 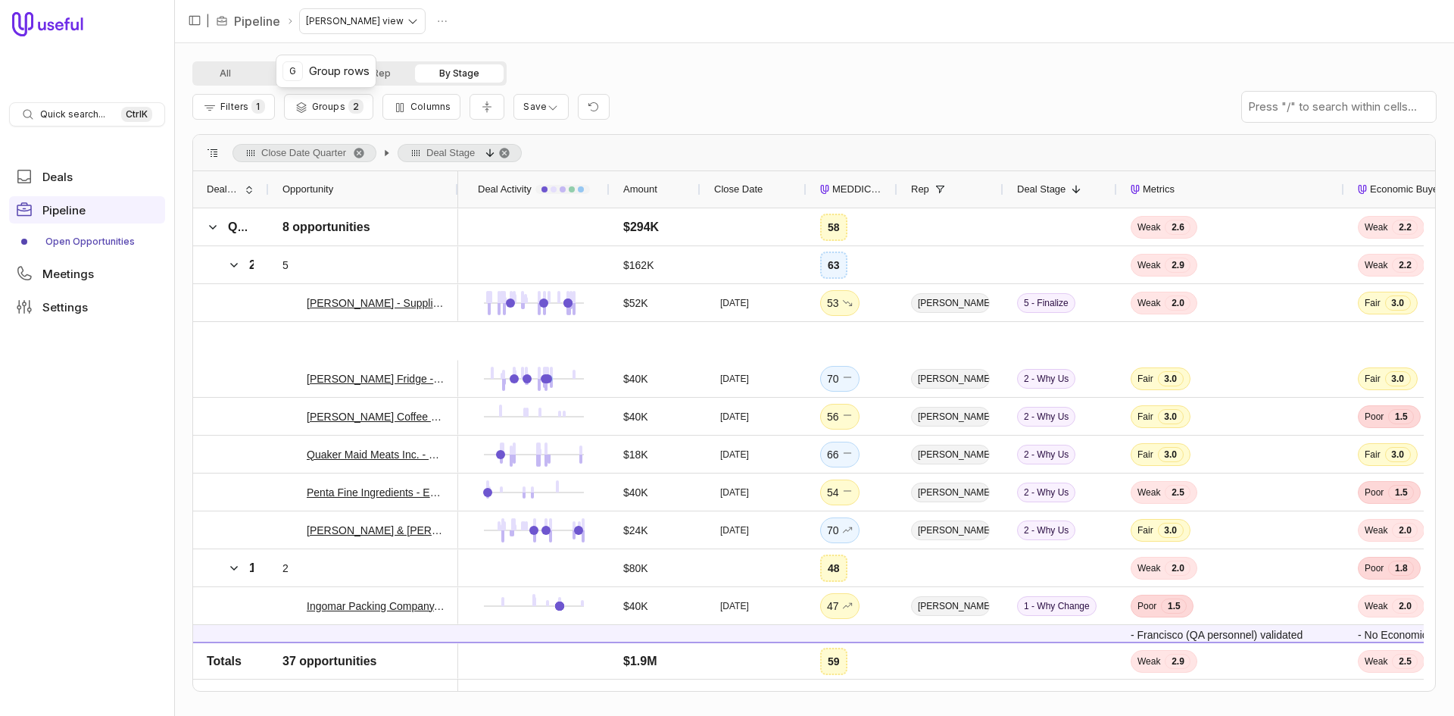 I want to click on div: Pipeline submenu, so click(x=87, y=242).